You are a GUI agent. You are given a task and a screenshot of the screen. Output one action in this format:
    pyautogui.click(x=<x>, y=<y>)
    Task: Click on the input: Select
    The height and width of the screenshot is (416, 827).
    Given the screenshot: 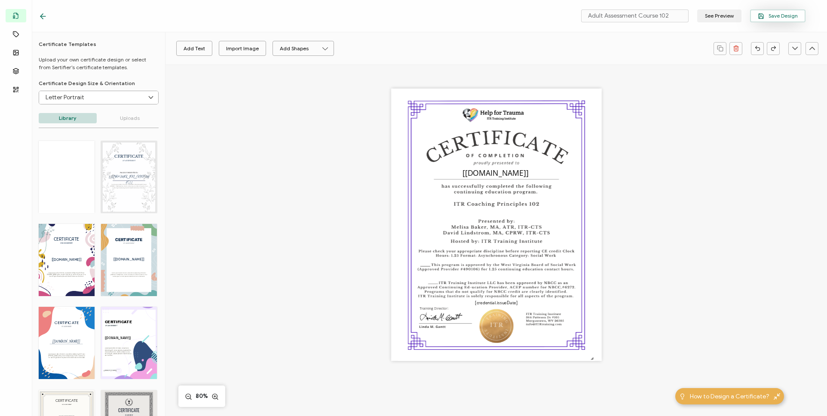 What is the action you would take?
    pyautogui.click(x=98, y=98)
    